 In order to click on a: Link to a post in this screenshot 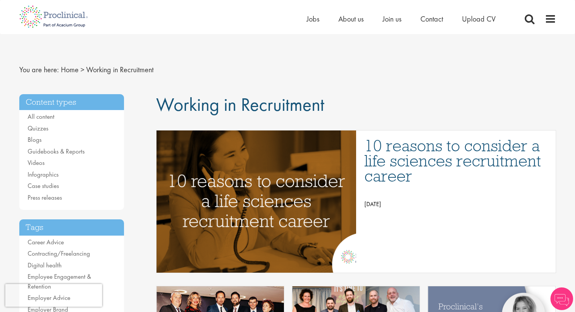, I will do `click(256, 202)`.